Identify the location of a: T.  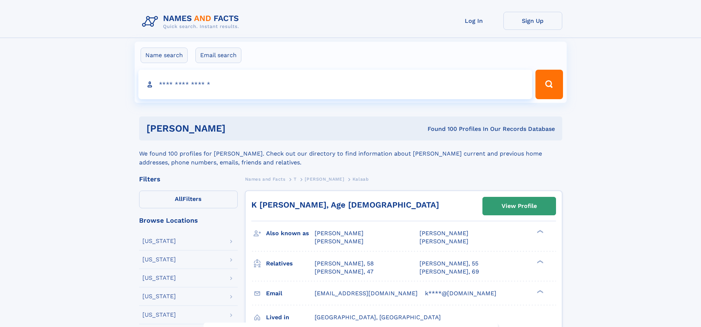
(295, 179).